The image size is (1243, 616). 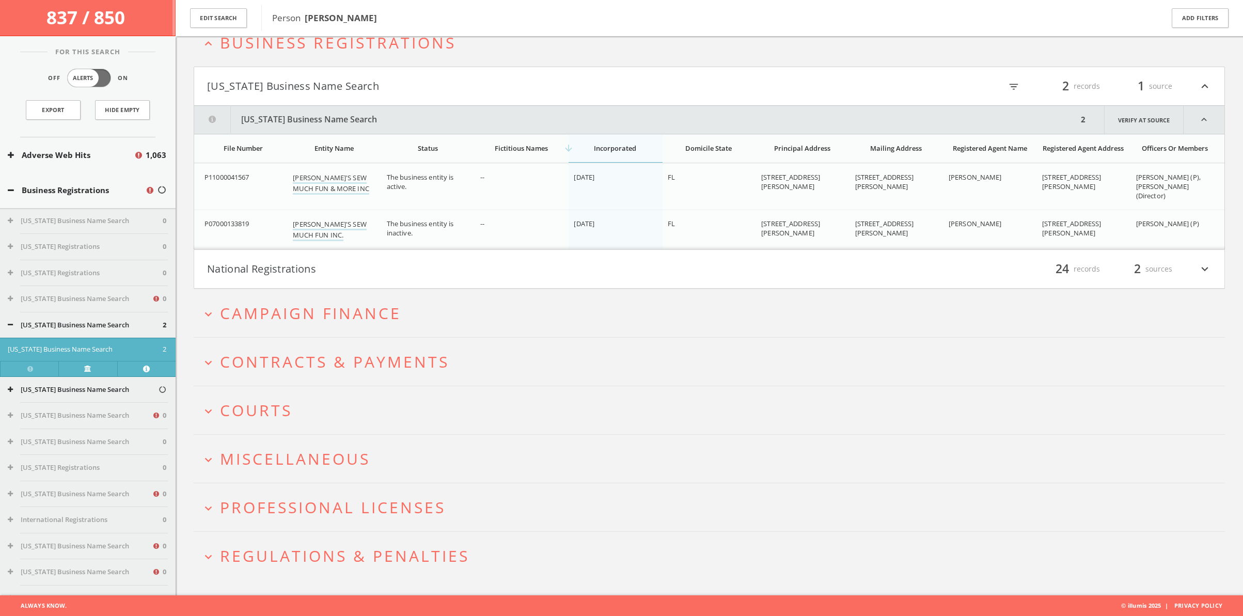 I want to click on span: Contracts & Payments, so click(x=335, y=361).